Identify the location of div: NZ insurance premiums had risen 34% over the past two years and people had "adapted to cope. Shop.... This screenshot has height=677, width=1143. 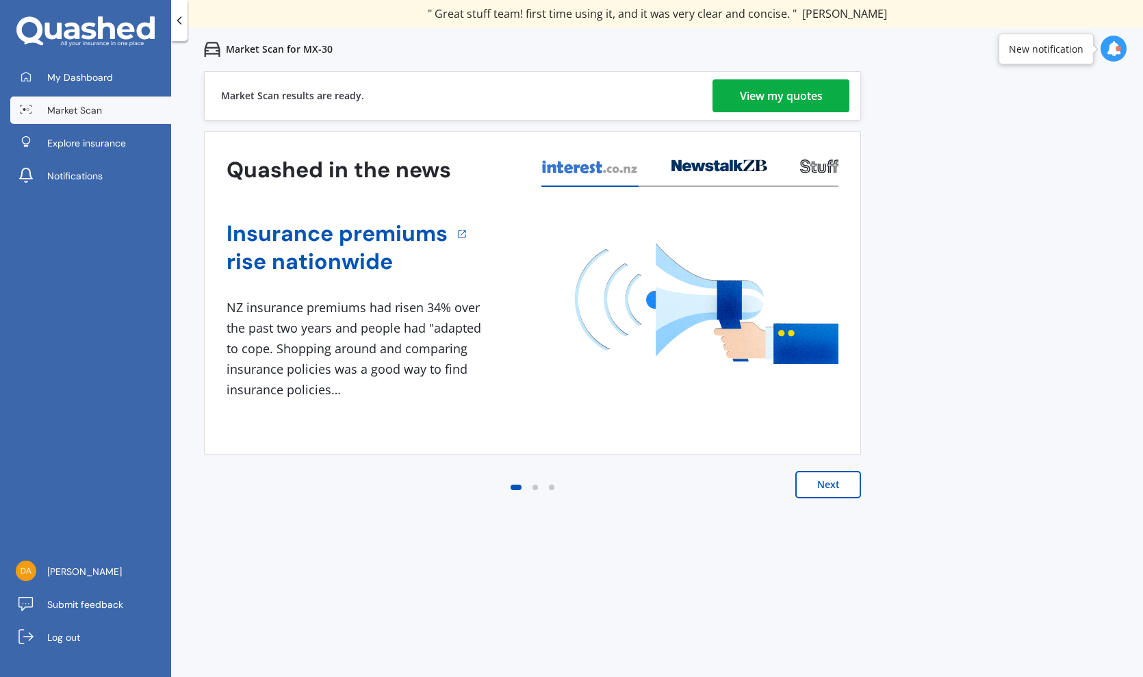
(356, 348).